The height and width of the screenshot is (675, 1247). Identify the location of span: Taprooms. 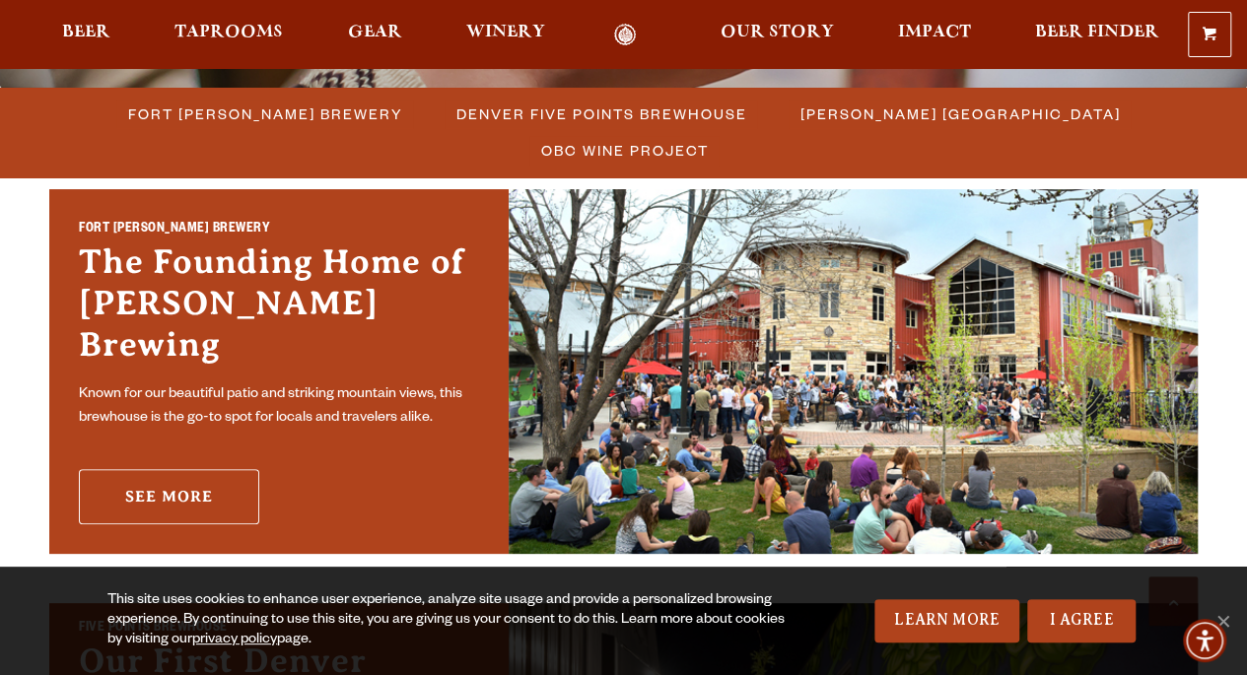
(229, 33).